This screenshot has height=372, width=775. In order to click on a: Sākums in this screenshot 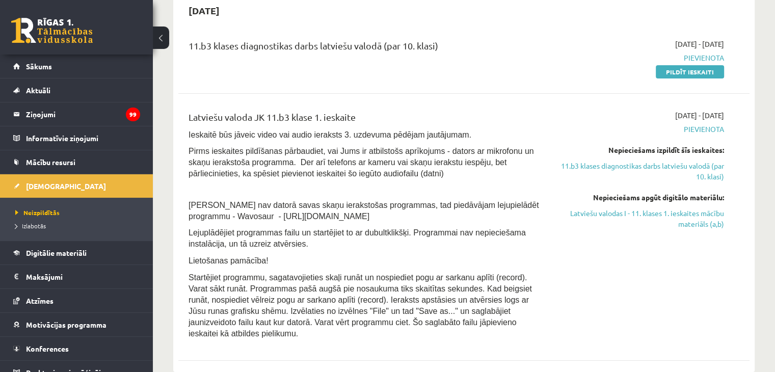, I will do `click(76, 66)`.